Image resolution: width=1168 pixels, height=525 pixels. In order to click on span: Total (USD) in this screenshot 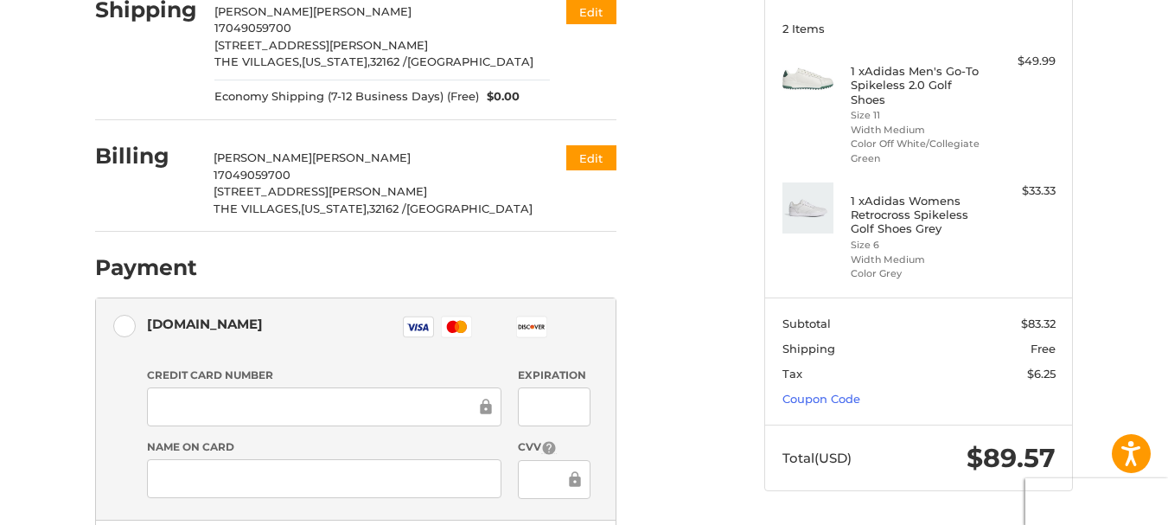, I will do `click(817, 458)`.